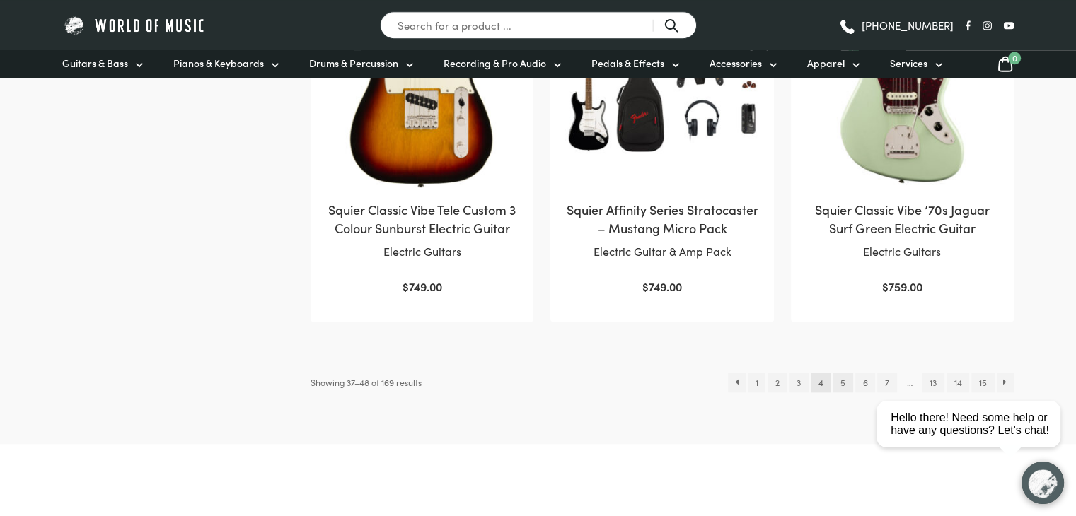 The image size is (1076, 516). What do you see at coordinates (172, 122) in the screenshot?
I see `button: launcher button` at bounding box center [172, 122].